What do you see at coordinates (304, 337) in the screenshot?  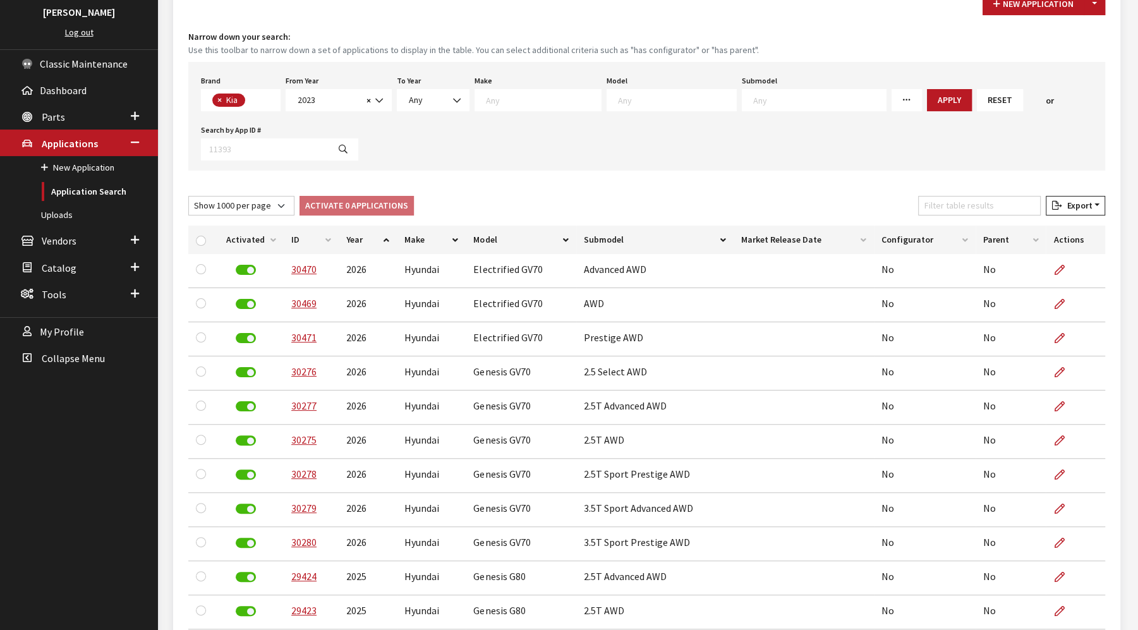 I see `a: 30471` at bounding box center [304, 337].